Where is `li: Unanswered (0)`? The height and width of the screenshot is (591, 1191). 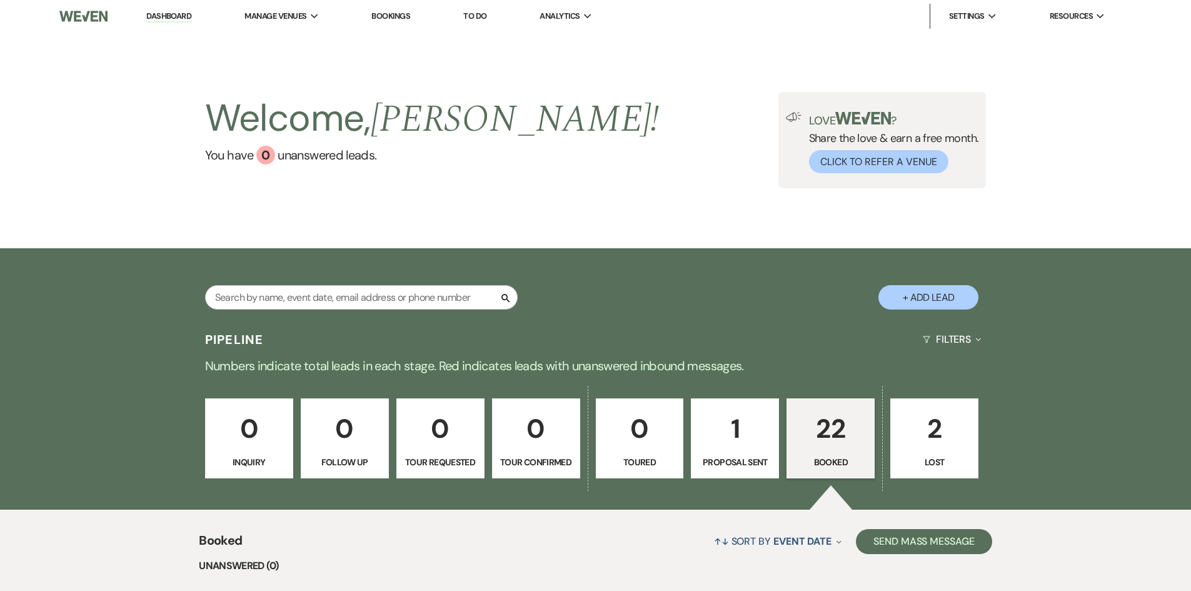 li: Unanswered (0) is located at coordinates (595, 566).